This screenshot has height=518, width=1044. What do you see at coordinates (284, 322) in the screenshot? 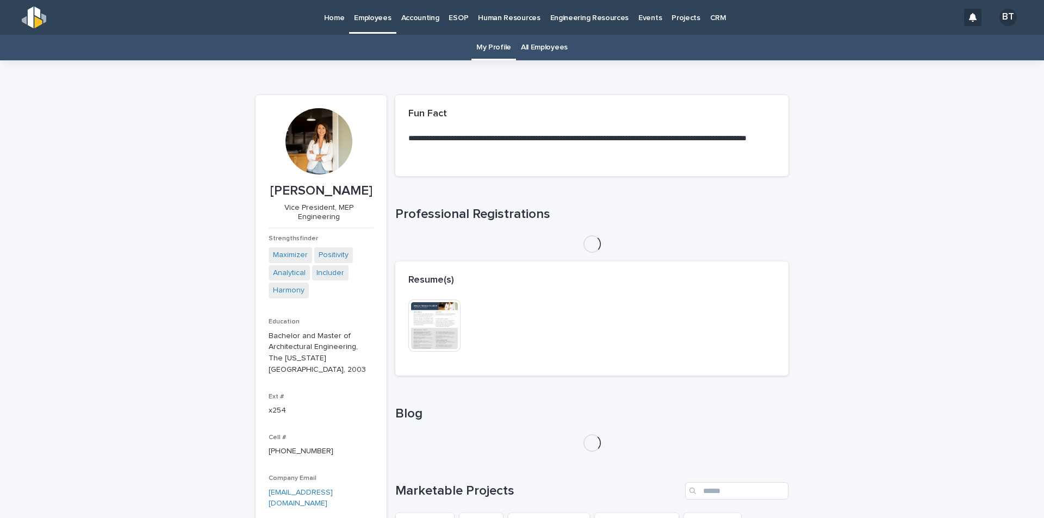
I see `span: Education` at bounding box center [284, 322].